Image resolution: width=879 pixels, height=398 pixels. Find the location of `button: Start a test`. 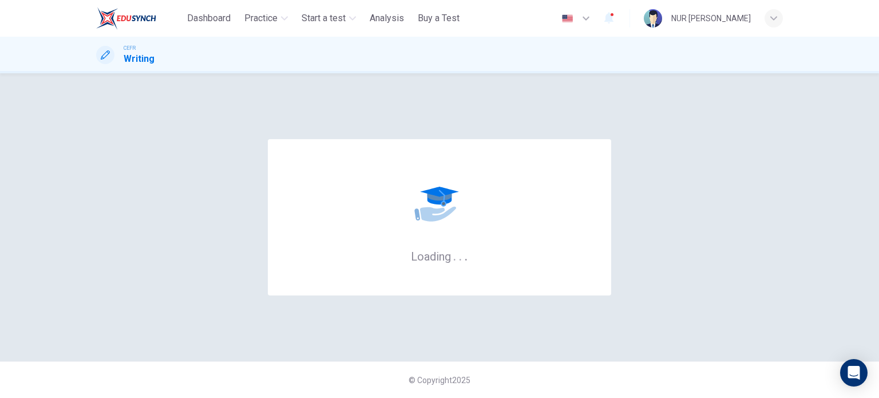

button: Start a test is located at coordinates (329, 18).